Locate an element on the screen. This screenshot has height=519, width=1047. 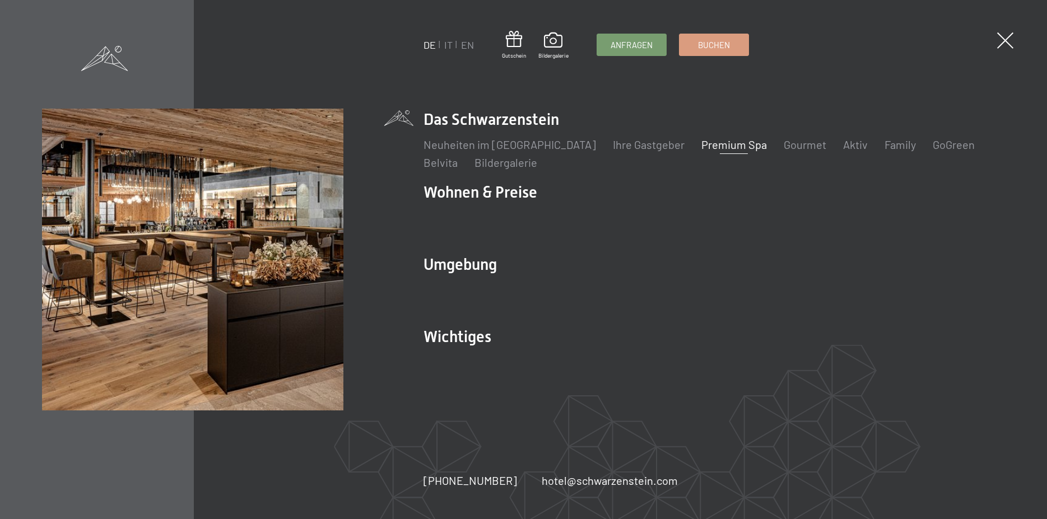
span: Buchen is located at coordinates (714, 45).